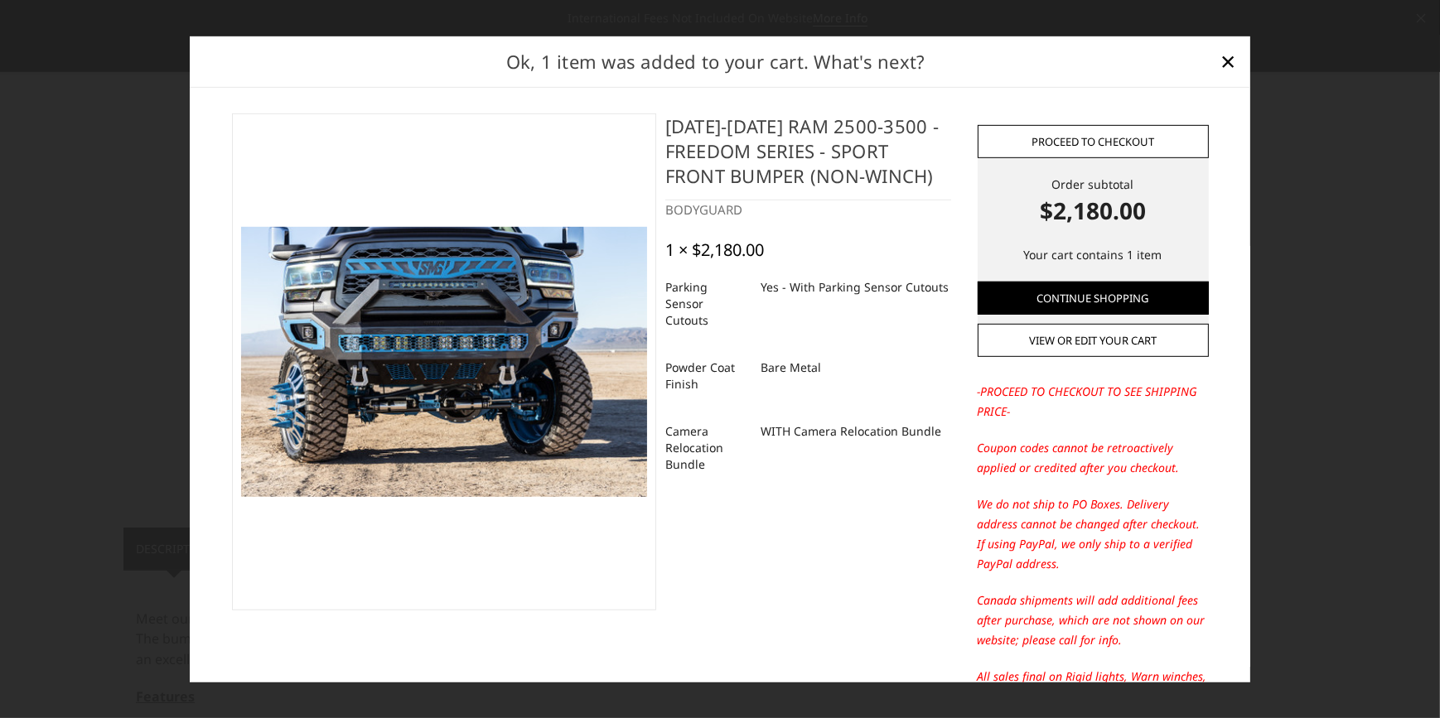 The height and width of the screenshot is (718, 1440). I want to click on h2: Ok, 1 item was added to your cart. What's next?, so click(716, 60).